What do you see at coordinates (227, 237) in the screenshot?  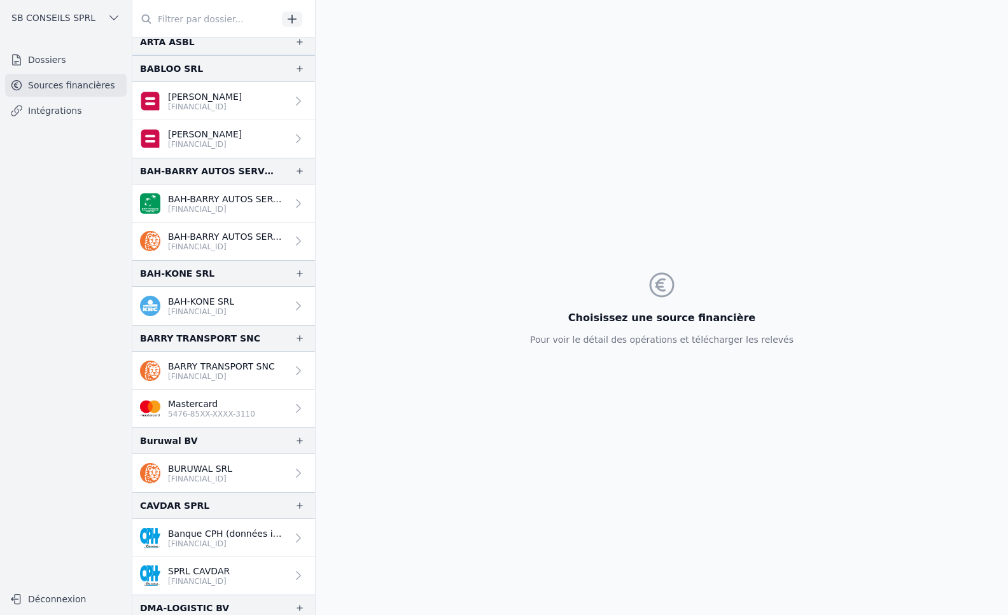 I see `p: BAH-BARRY AUTOS SERVICES SPRL` at bounding box center [227, 237].